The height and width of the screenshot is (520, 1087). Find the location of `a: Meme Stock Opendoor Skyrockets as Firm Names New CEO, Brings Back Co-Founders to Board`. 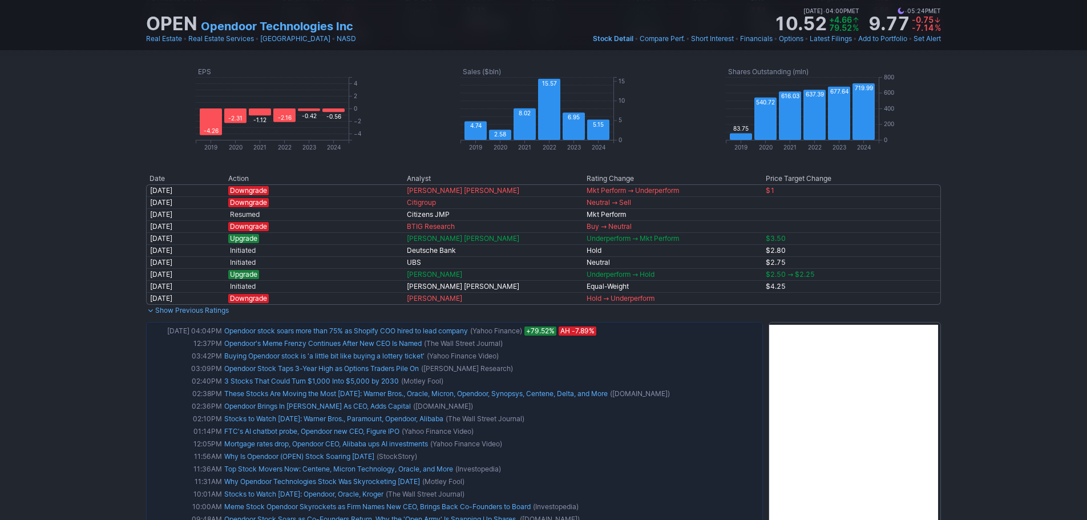

a: Meme Stock Opendoor Skyrockets as Firm Names New CEO, Brings Back Co-Founders to Board is located at coordinates (377, 506).